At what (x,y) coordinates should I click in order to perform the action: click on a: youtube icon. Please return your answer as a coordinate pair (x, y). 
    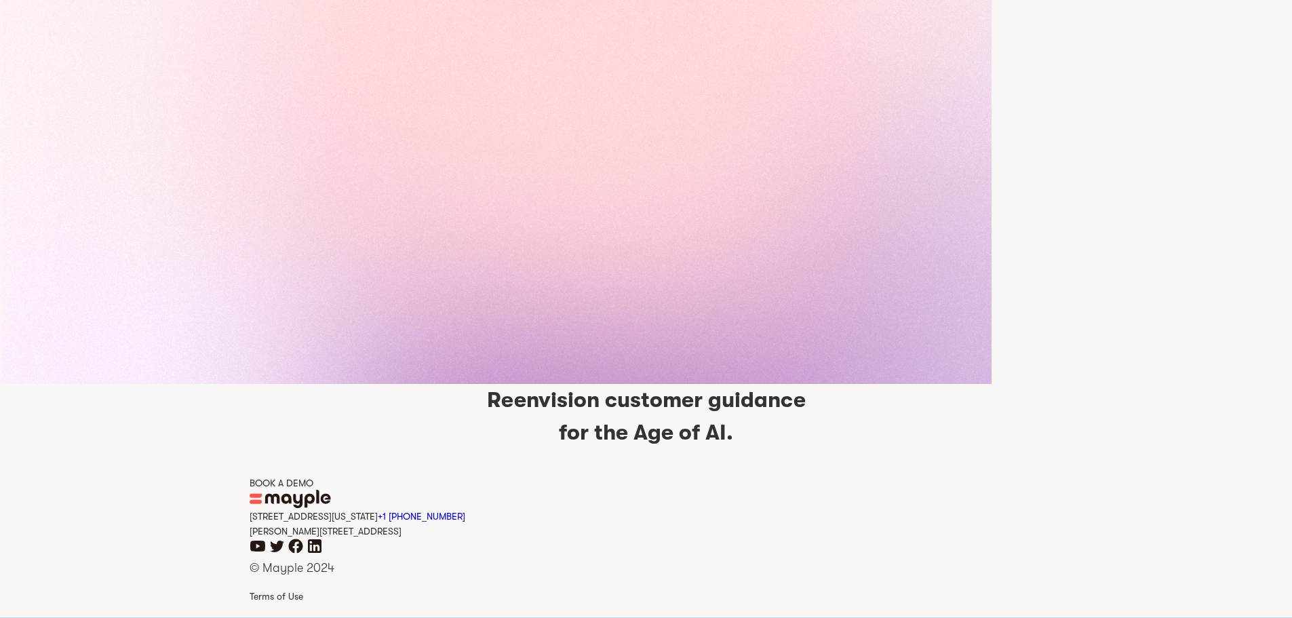
    Looking at the image, I should click on (258, 551).